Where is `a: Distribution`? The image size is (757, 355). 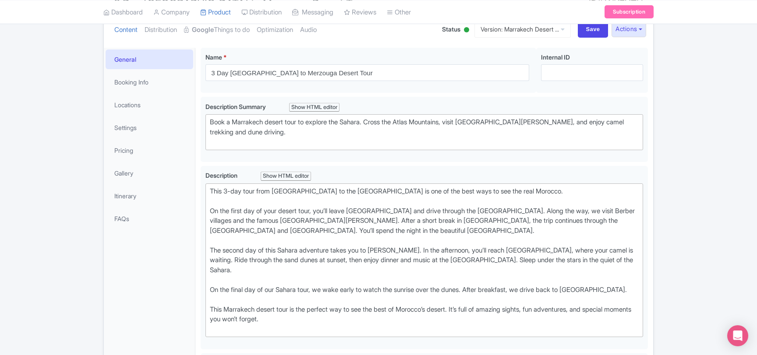 a: Distribution is located at coordinates (161, 30).